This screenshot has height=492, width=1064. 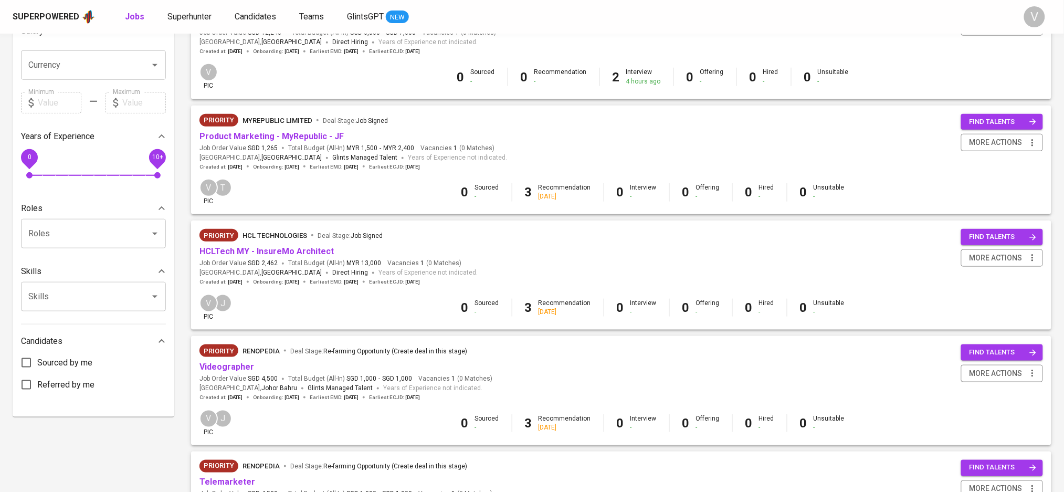 I want to click on div: Skills, so click(x=93, y=271).